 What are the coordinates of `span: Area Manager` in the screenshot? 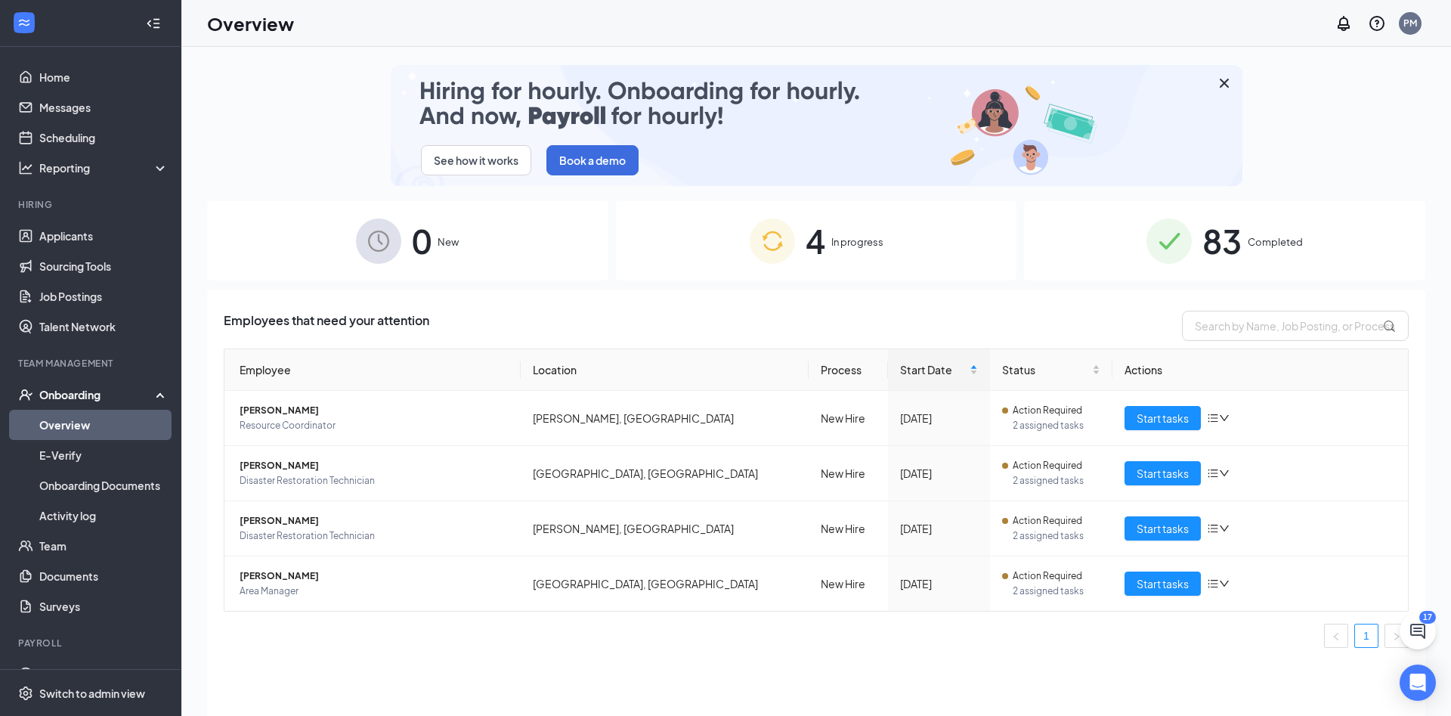 It's located at (374, 591).